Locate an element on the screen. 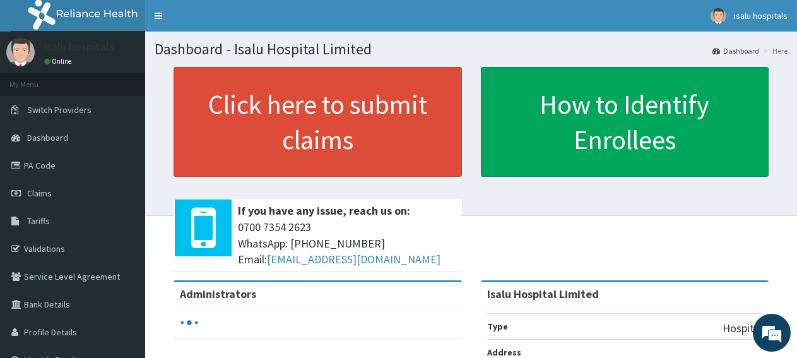 The width and height of the screenshot is (797, 358). a: Click here to submit claims is located at coordinates (317, 122).